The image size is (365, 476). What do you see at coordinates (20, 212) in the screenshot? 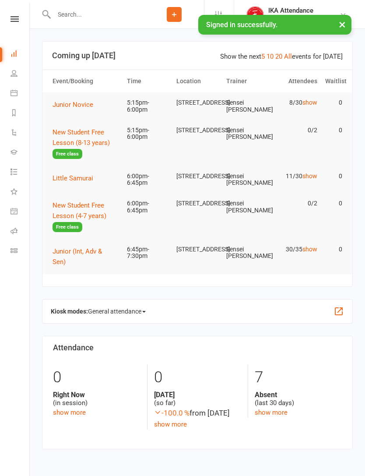
I see `a: General attendance kiosk mode` at bounding box center [20, 212].